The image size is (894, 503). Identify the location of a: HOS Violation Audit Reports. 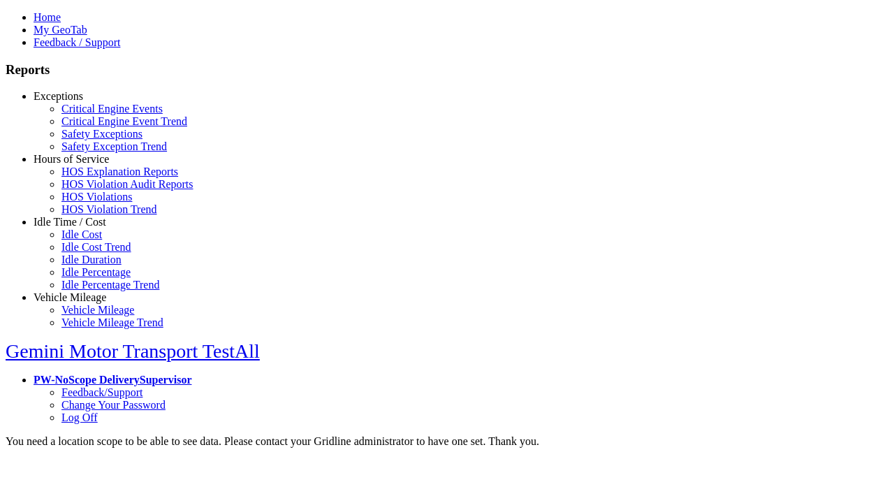
(127, 184).